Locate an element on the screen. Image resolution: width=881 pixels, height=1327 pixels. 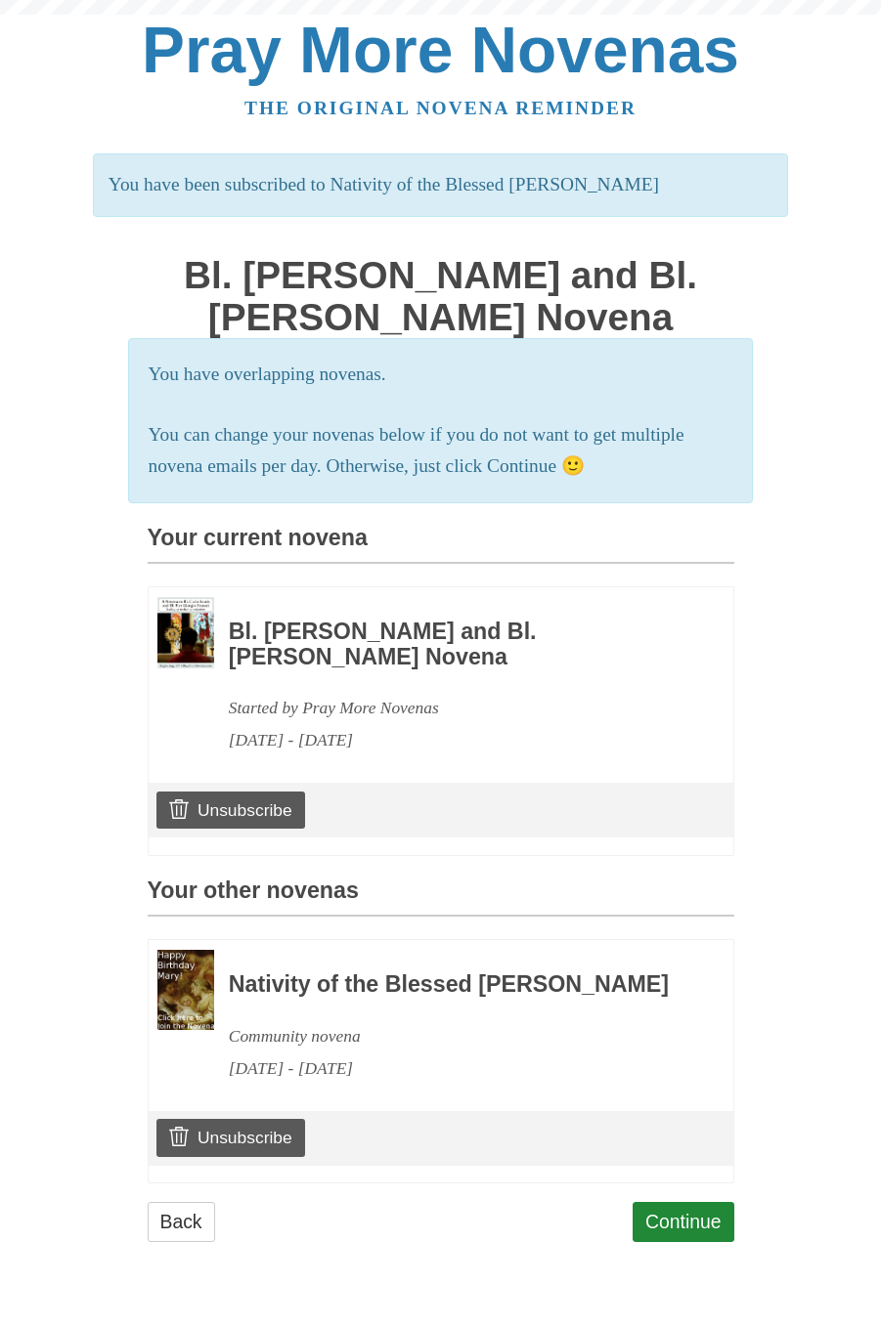
a: Pray More Novenas is located at coordinates (440, 50).